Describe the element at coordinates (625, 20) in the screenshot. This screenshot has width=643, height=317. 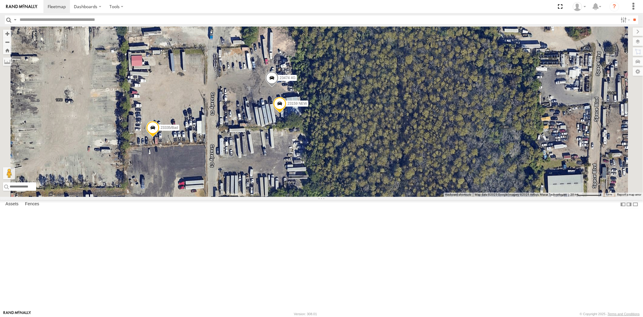
I see `label: Search Filter Options` at that location.